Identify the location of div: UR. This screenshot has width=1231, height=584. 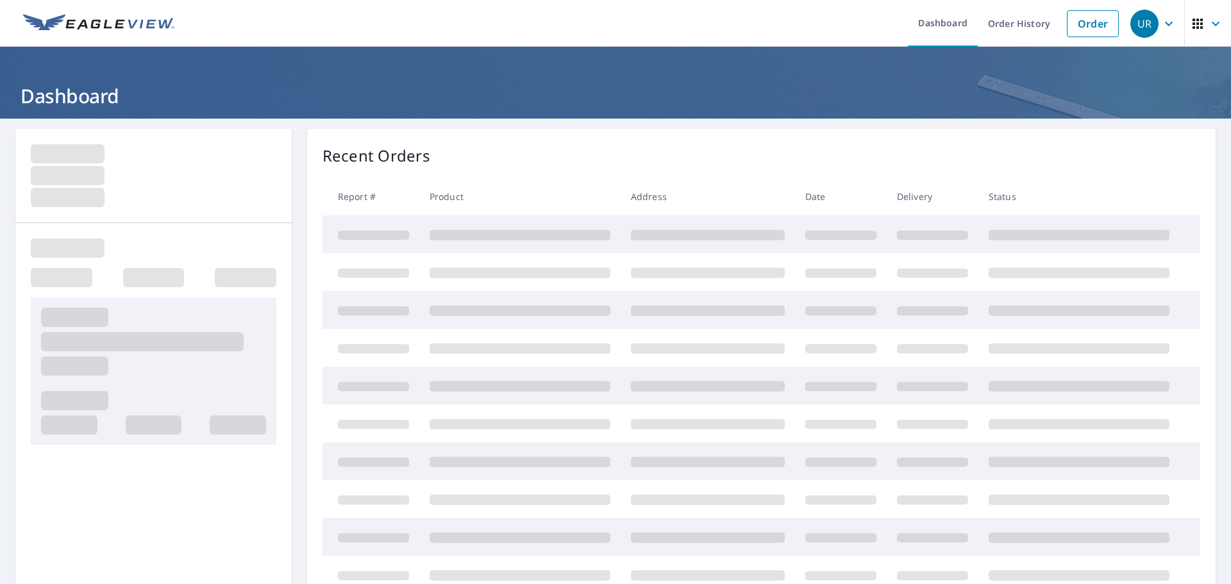
(1144, 24).